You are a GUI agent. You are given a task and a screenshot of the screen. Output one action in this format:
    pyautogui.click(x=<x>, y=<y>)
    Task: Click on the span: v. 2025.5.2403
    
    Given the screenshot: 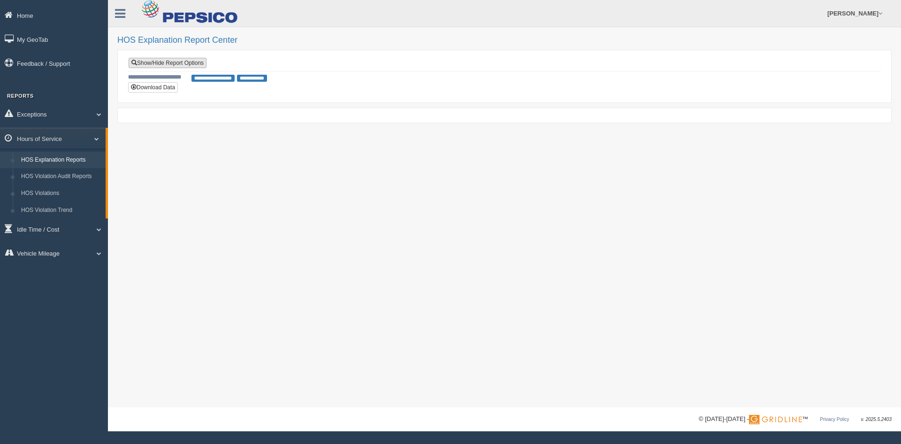 What is the action you would take?
    pyautogui.click(x=876, y=419)
    